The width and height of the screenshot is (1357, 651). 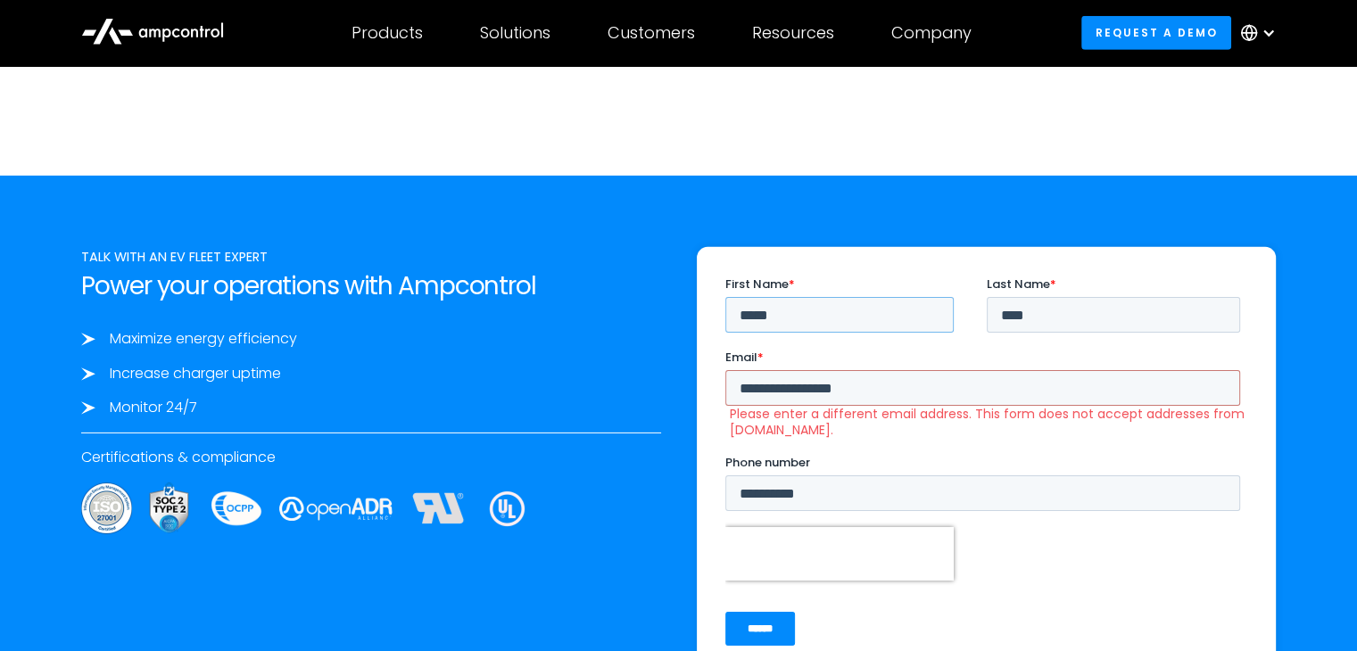 What do you see at coordinates (651, 33) in the screenshot?
I see `div: Customers` at bounding box center [651, 33].